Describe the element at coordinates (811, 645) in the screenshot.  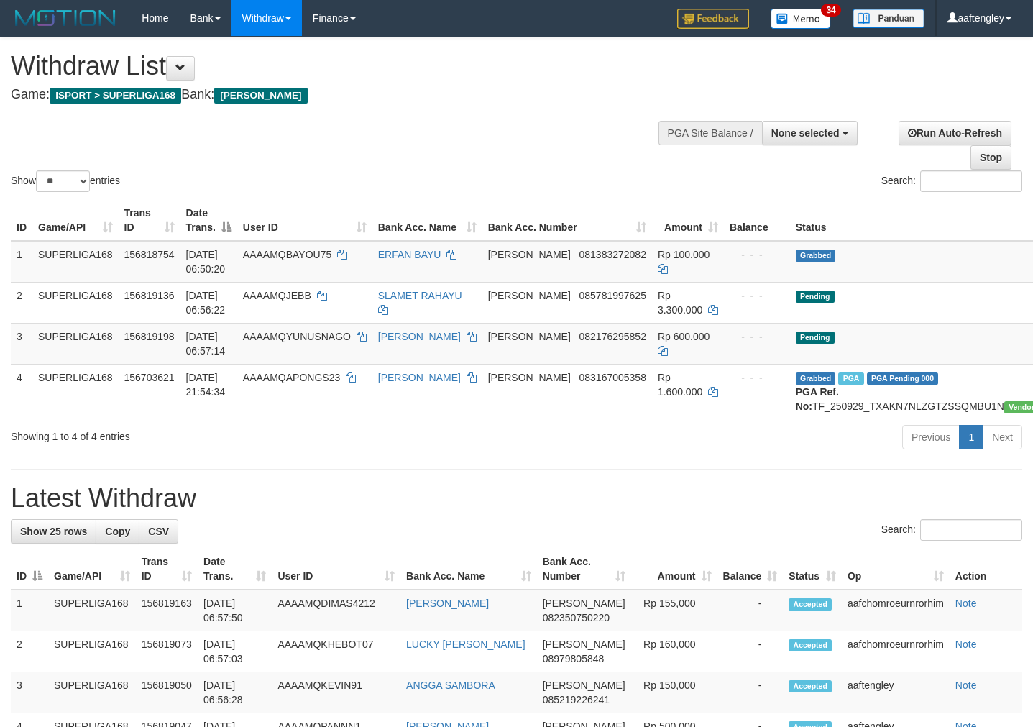
I see `span: Accepted` at that location.